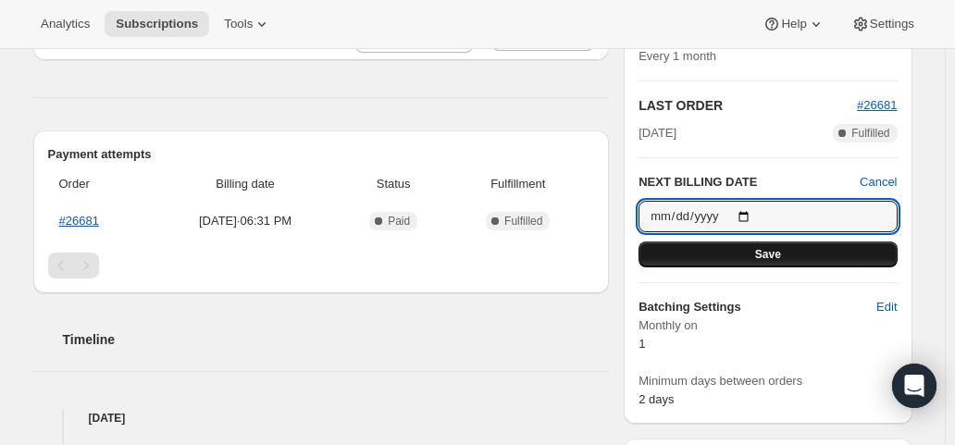 The height and width of the screenshot is (445, 955). What do you see at coordinates (793, 24) in the screenshot?
I see `span: Help` at bounding box center [793, 24].